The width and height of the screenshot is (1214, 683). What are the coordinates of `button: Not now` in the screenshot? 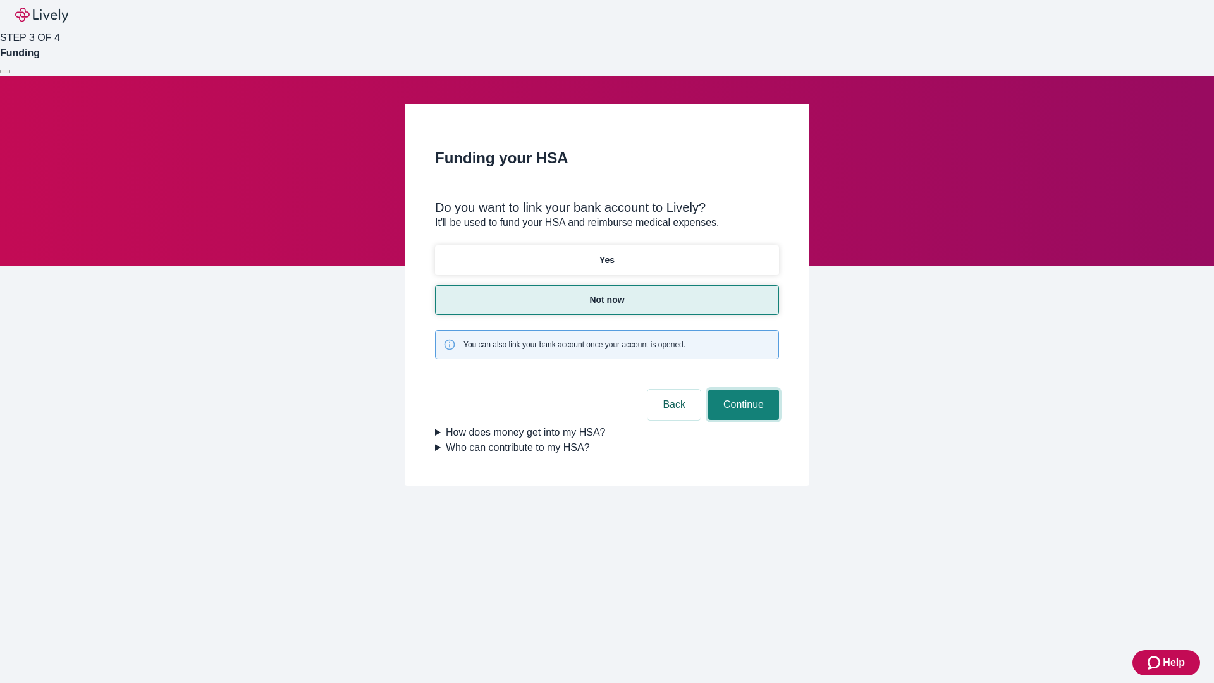 It's located at (607, 300).